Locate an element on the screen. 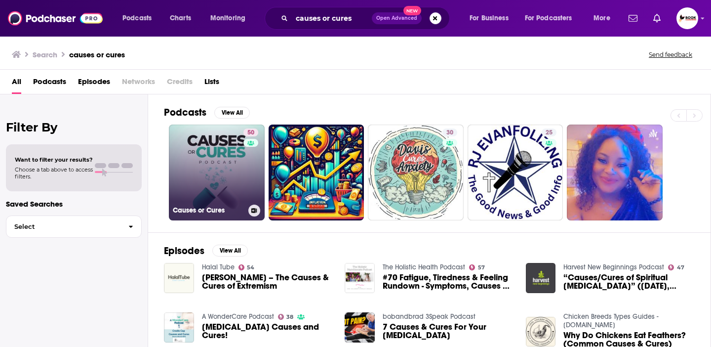  a: Why Do Chickens Eat Feathers? (Common Causes & Cures) is located at coordinates (541, 331).